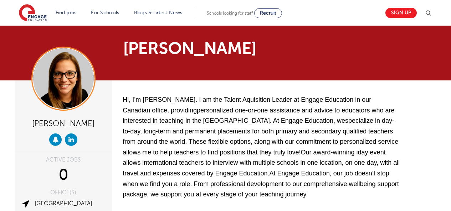 This screenshot has height=211, width=451. What do you see at coordinates (105, 12) in the screenshot?
I see `a: For Schools` at bounding box center [105, 12].